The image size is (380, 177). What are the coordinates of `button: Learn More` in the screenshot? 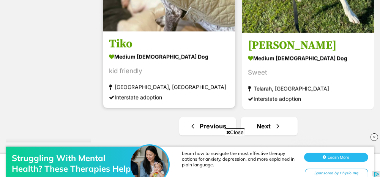 It's located at (336, 26).